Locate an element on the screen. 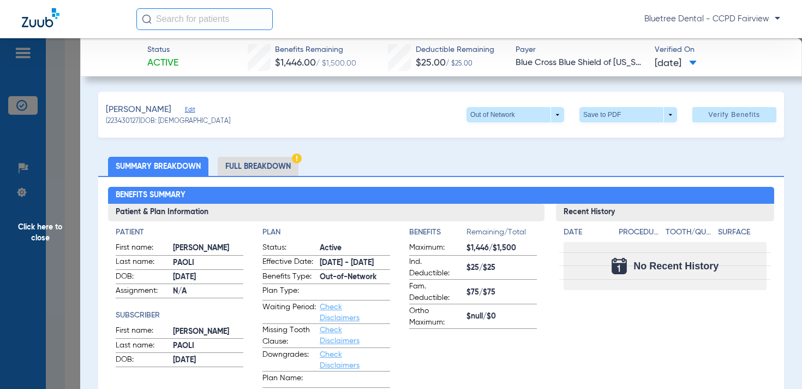  span: $75/$75 is located at coordinates (502, 292).